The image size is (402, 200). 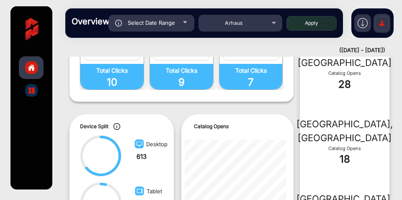 I want to click on p: 7, so click(x=251, y=82).